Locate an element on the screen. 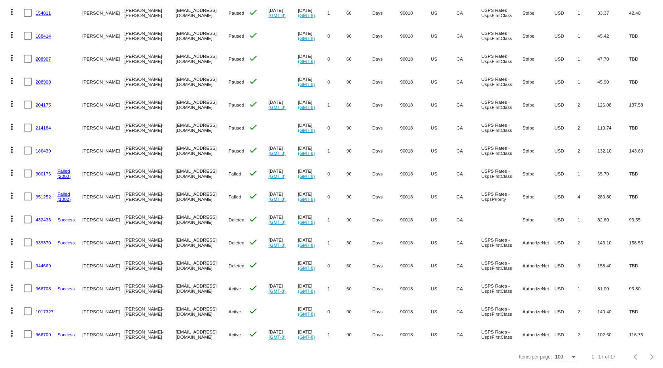 This screenshot has width=663, height=368. a: Failed is located at coordinates (64, 194).